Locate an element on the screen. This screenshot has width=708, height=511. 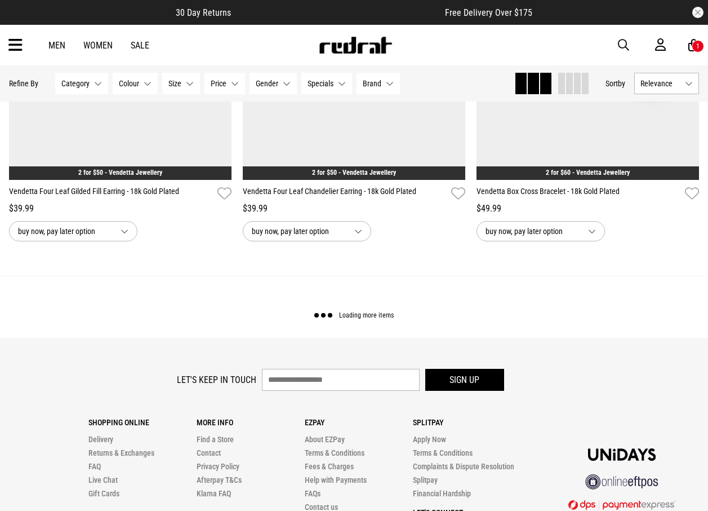
span: Relevance is located at coordinates (661, 83).